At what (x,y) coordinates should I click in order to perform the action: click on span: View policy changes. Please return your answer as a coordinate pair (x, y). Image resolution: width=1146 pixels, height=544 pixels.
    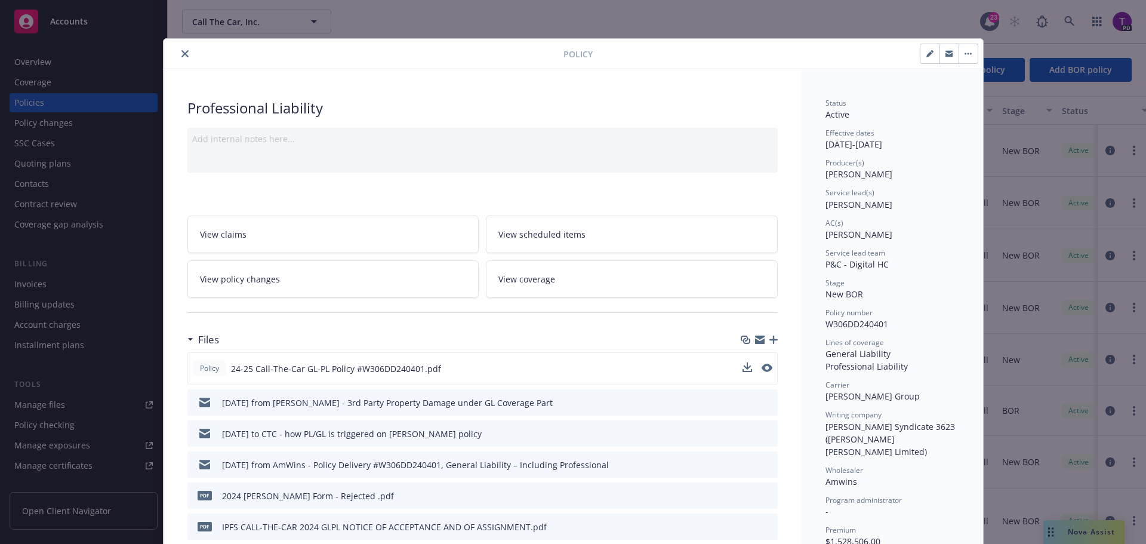
    Looking at the image, I should click on (240, 279).